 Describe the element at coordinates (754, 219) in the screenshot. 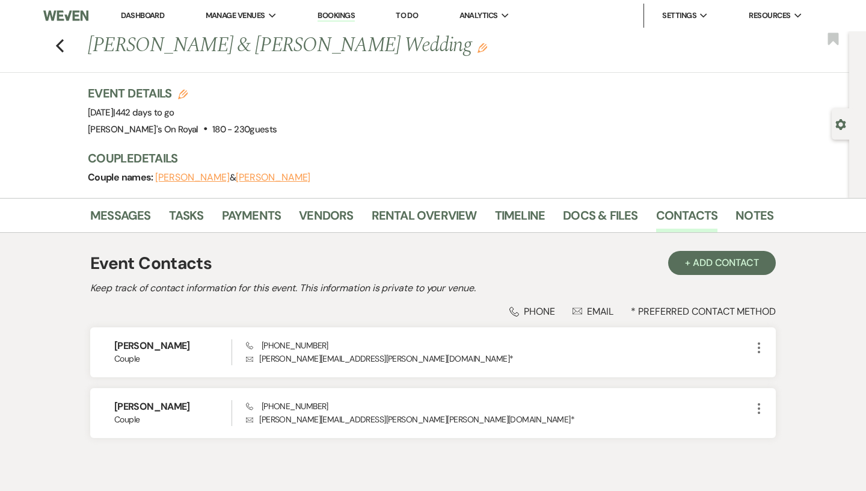

I see `a: Notes` at that location.